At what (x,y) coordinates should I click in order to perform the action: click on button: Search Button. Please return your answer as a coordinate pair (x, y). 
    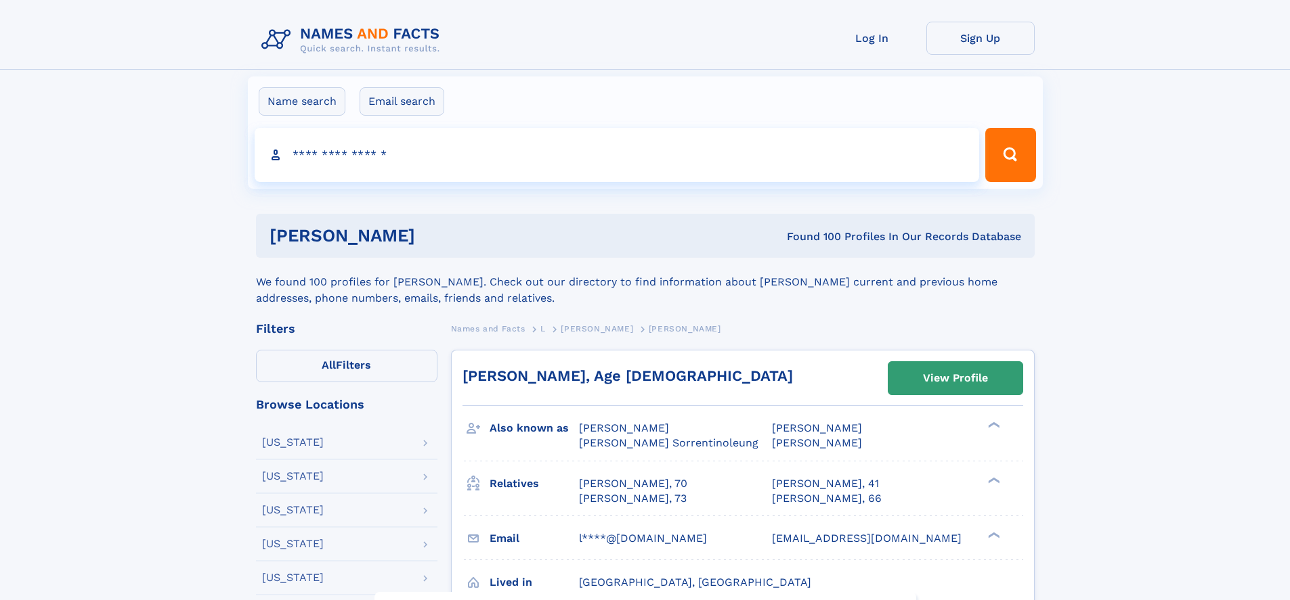
    Looking at the image, I should click on (1010, 155).